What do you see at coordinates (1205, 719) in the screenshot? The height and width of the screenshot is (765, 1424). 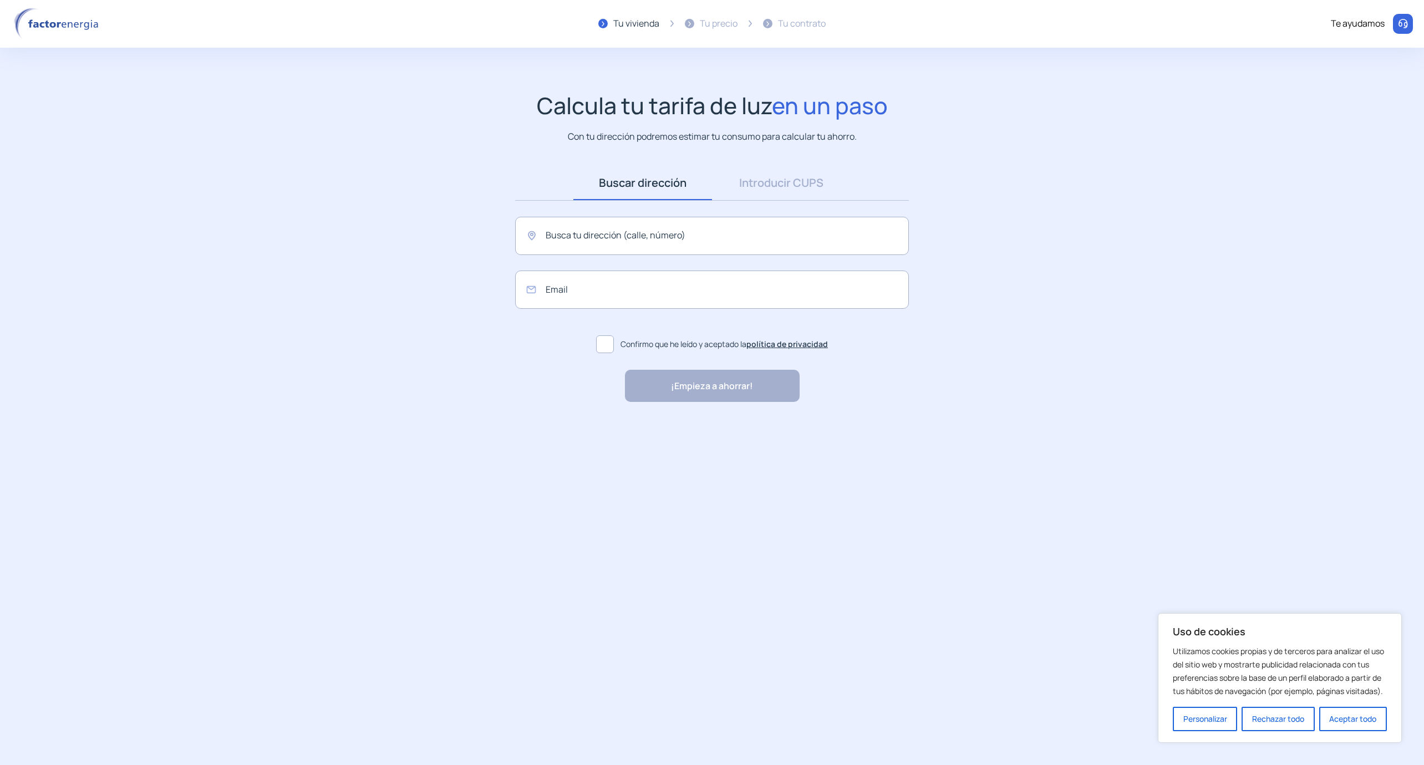 I see `button: Personalizar` at bounding box center [1205, 719].